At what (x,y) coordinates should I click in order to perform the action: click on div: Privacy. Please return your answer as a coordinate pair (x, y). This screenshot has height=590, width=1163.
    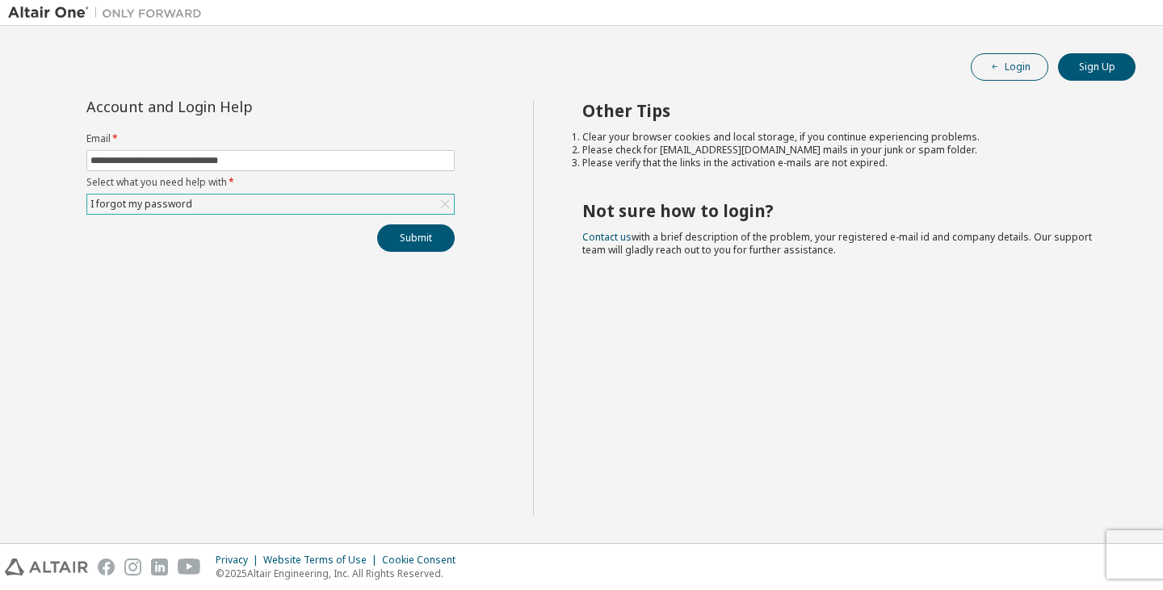
    Looking at the image, I should click on (239, 560).